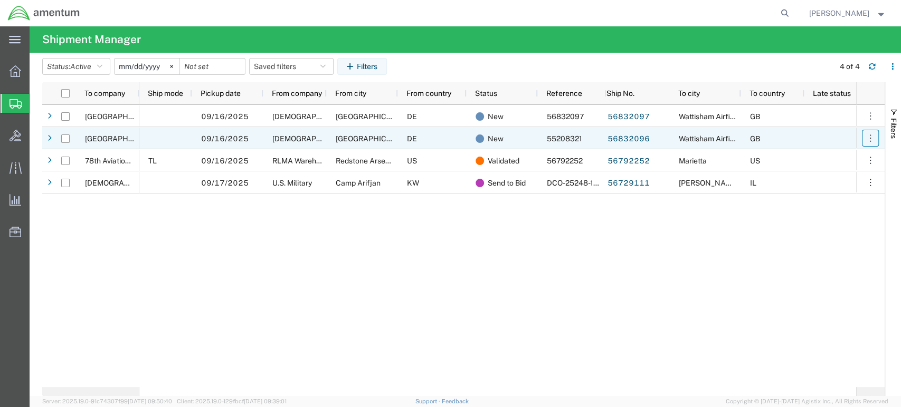 The image size is (901, 407). What do you see at coordinates (629, 139) in the screenshot?
I see `a: 56832096` at bounding box center [629, 139].